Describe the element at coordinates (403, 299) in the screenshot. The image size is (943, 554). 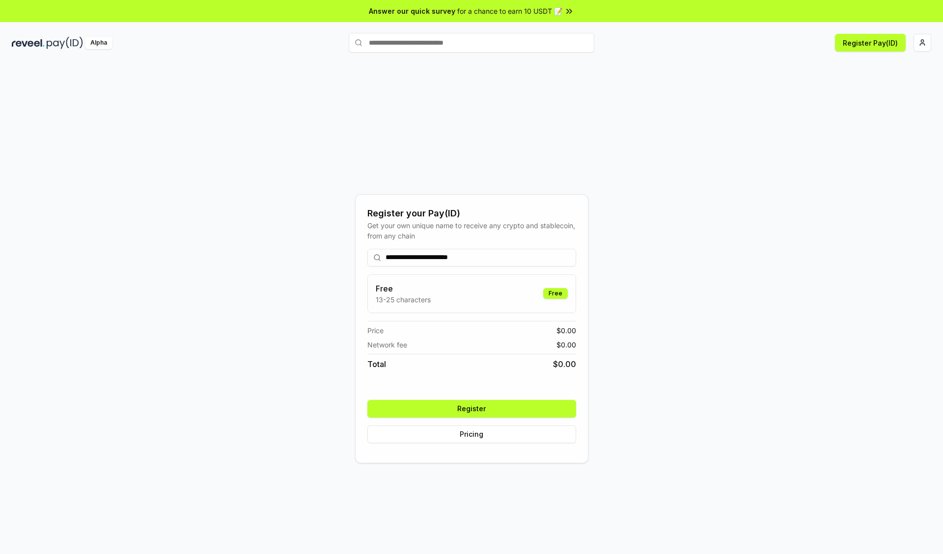
I see `p: 13-25 characters` at that location.